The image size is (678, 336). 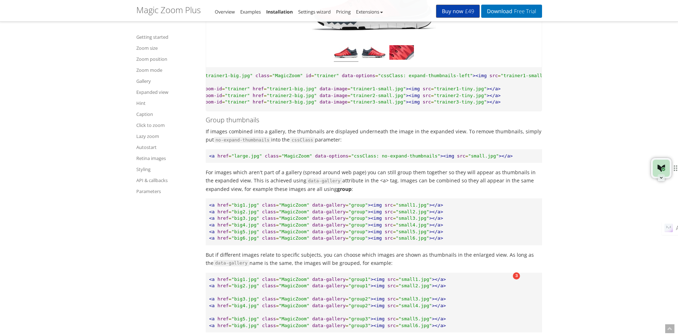 I want to click on span: "trainer1-small.jpg", so click(x=528, y=75).